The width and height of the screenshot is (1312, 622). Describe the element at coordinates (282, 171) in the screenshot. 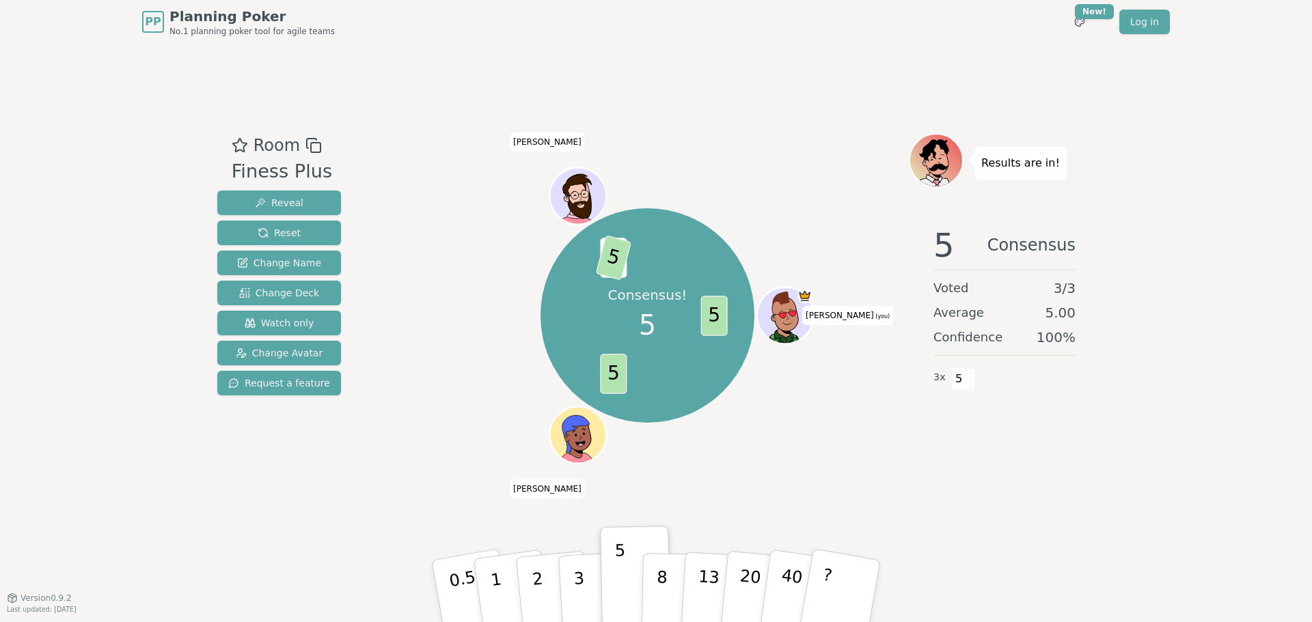

I see `div: Finess Plus` at that location.